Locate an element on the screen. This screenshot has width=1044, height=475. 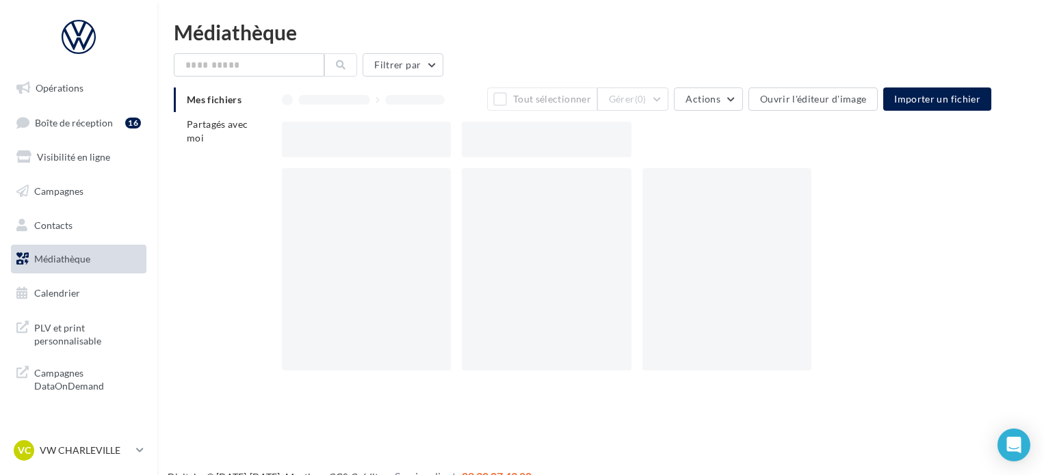
span: PLV et print personnalisable is located at coordinates (88, 333).